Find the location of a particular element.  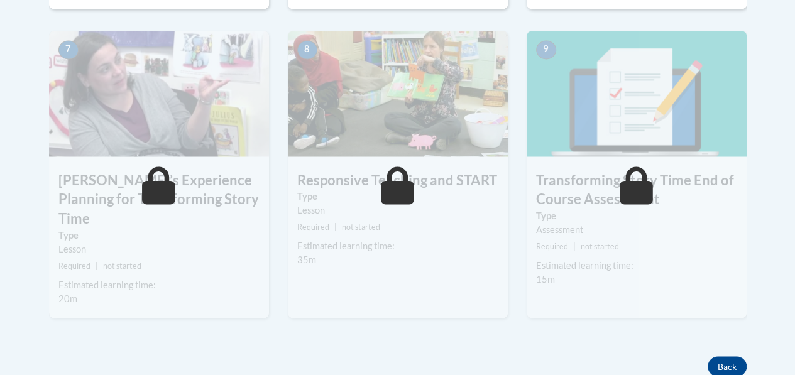

div: Assessment is located at coordinates (637, 229).